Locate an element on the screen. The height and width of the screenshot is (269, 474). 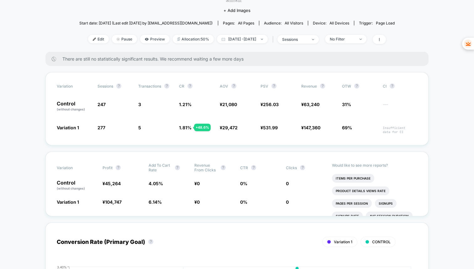
li: Signups is located at coordinates (386, 203).